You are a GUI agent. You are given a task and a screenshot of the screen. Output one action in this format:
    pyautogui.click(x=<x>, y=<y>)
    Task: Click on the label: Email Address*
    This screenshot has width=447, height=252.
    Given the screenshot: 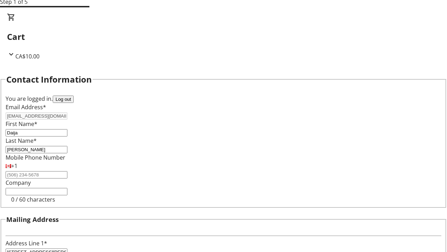 What is the action you would take?
    pyautogui.click(x=26, y=107)
    